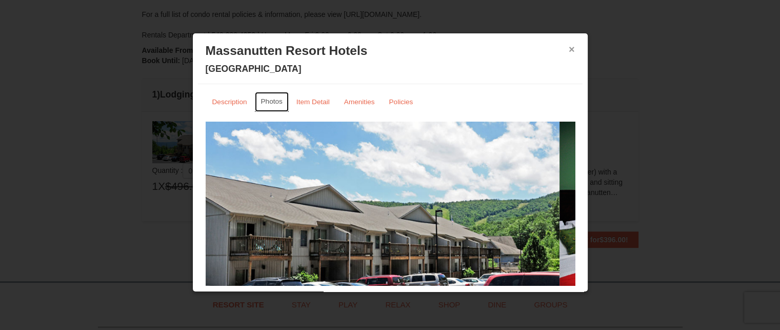 This screenshot has width=780, height=330. What do you see at coordinates (272, 101) in the screenshot?
I see `small: Photos` at bounding box center [272, 101].